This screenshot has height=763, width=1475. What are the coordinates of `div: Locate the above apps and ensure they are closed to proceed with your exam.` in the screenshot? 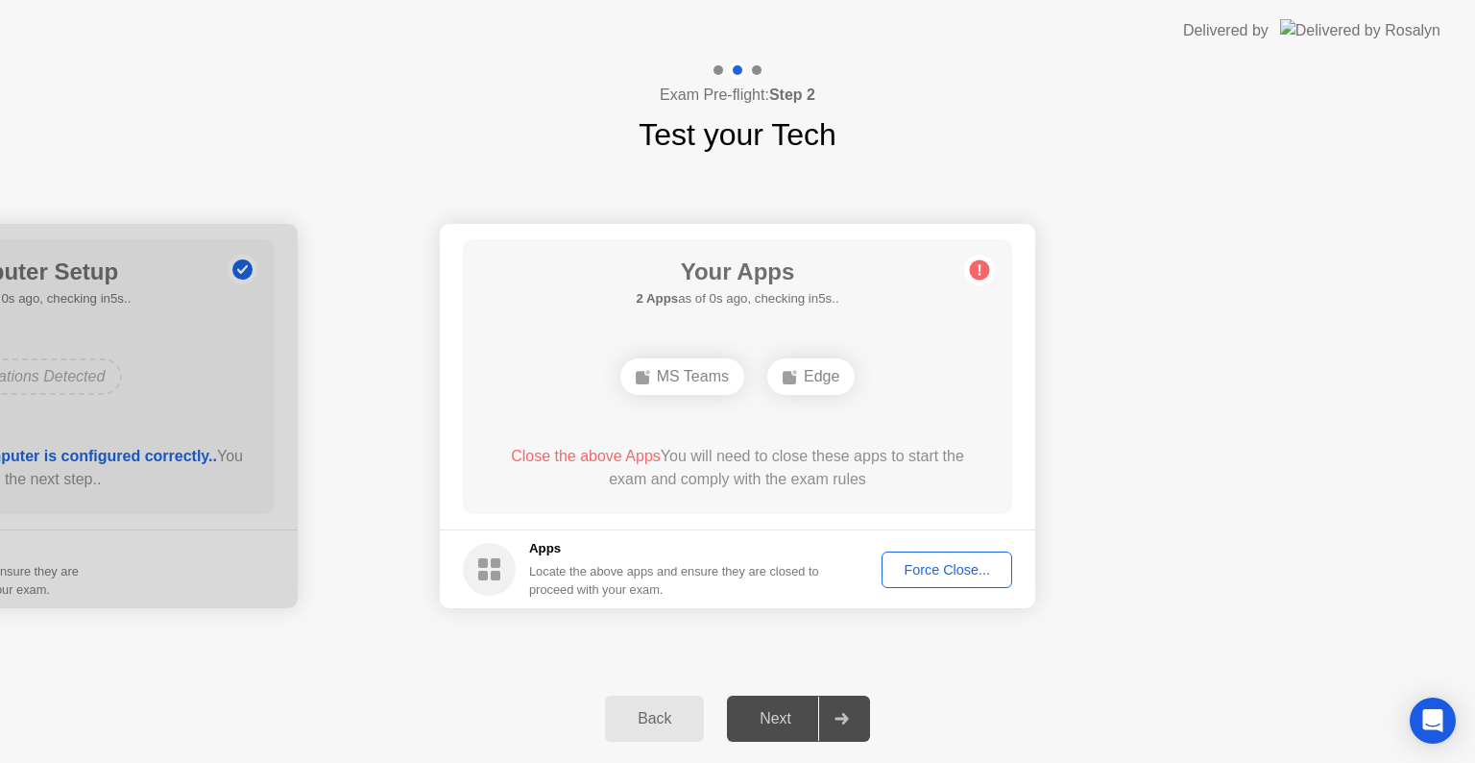 It's located at (674, 580).